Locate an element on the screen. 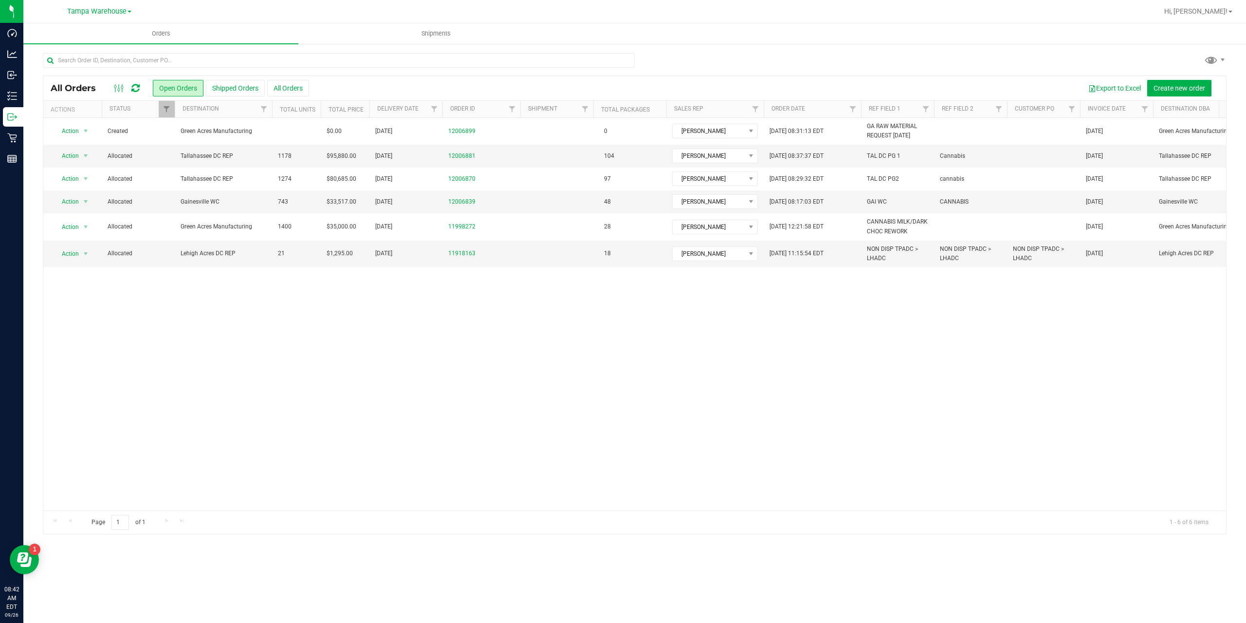 This screenshot has height=623, width=1246. a: Order ID is located at coordinates (462, 109).